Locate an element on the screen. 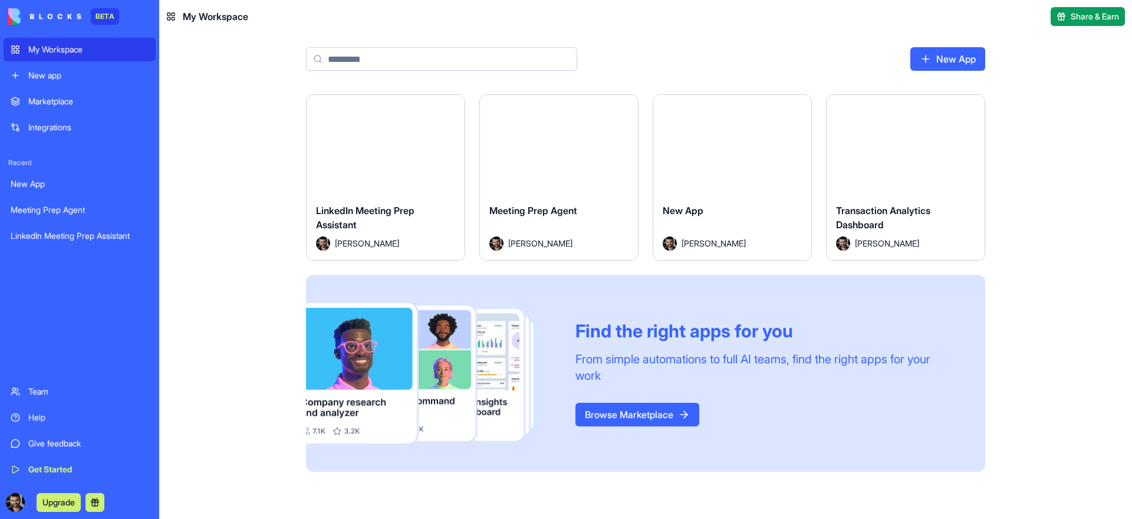 This screenshot has width=1132, height=519. a: Marketplace is located at coordinates (80, 101).